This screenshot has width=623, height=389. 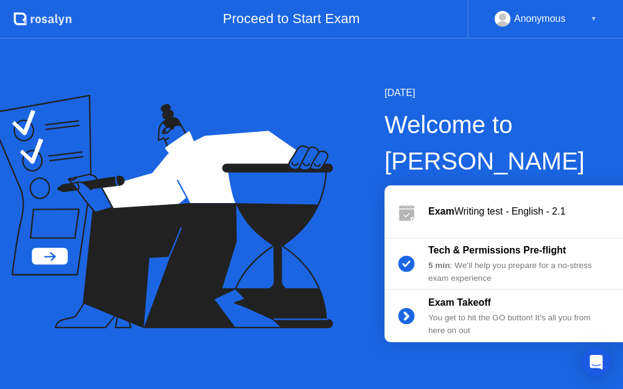 I want to click on div: Open Intercom Messenger, so click(x=596, y=362).